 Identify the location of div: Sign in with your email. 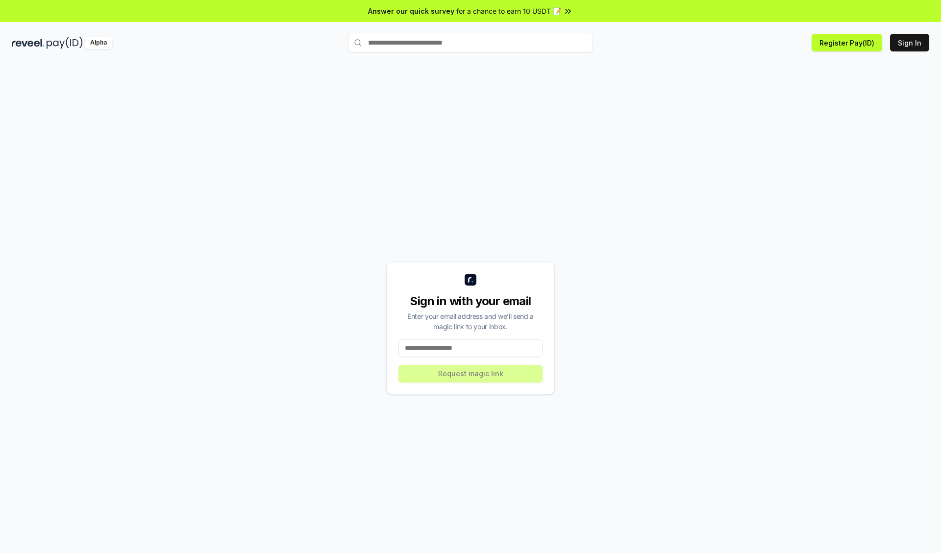
(470, 301).